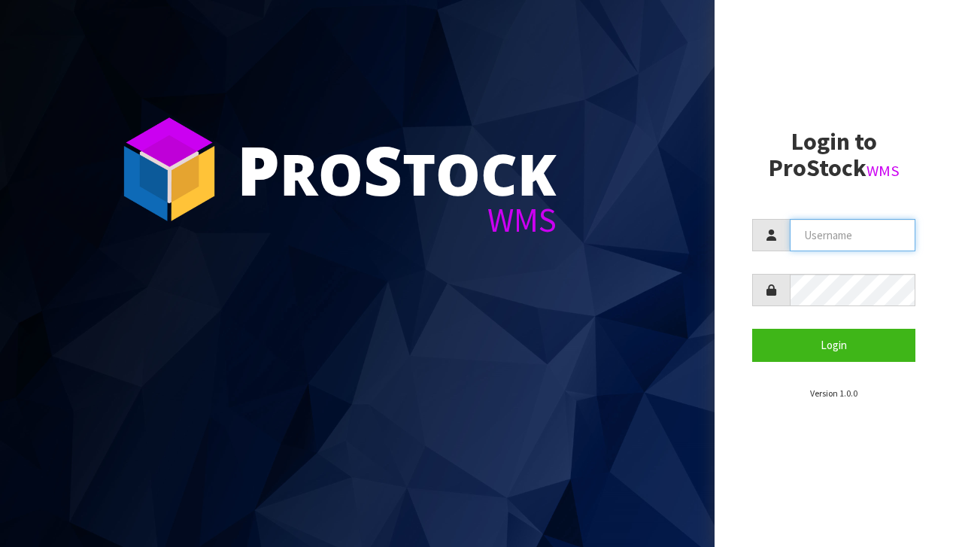 The height and width of the screenshot is (547, 953). I want to click on span: P, so click(258, 169).